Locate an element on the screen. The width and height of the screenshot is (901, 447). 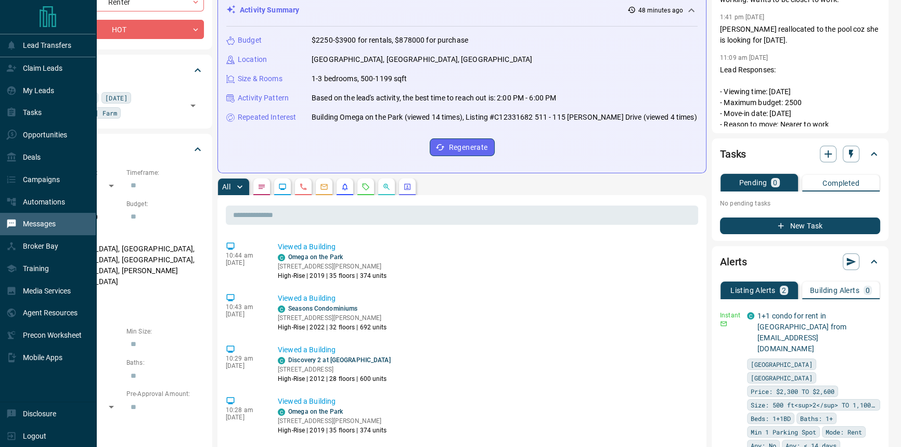
p: $2250-$3900 for rentals, $878000 for purchase is located at coordinates (390, 40).